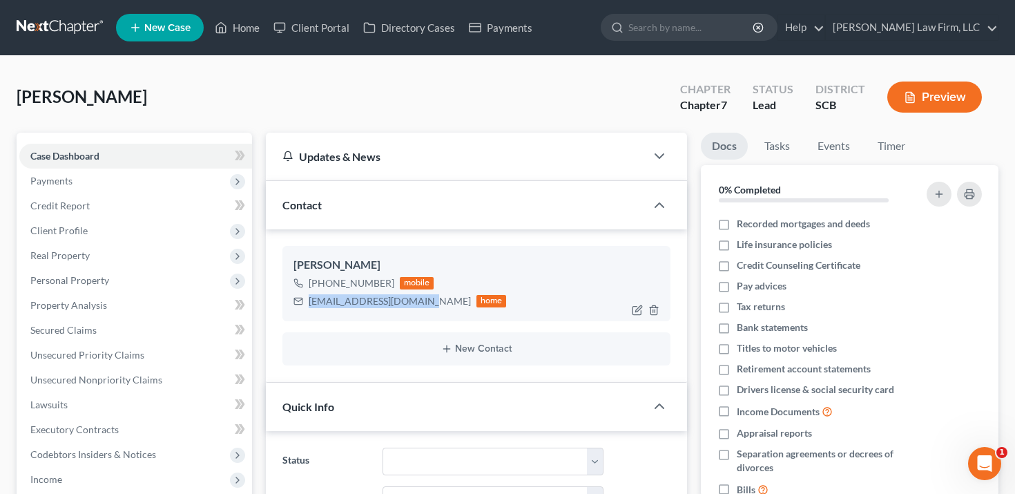 This screenshot has height=494, width=1015. Describe the element at coordinates (70, 280) in the screenshot. I see `span: Personal Property` at that location.